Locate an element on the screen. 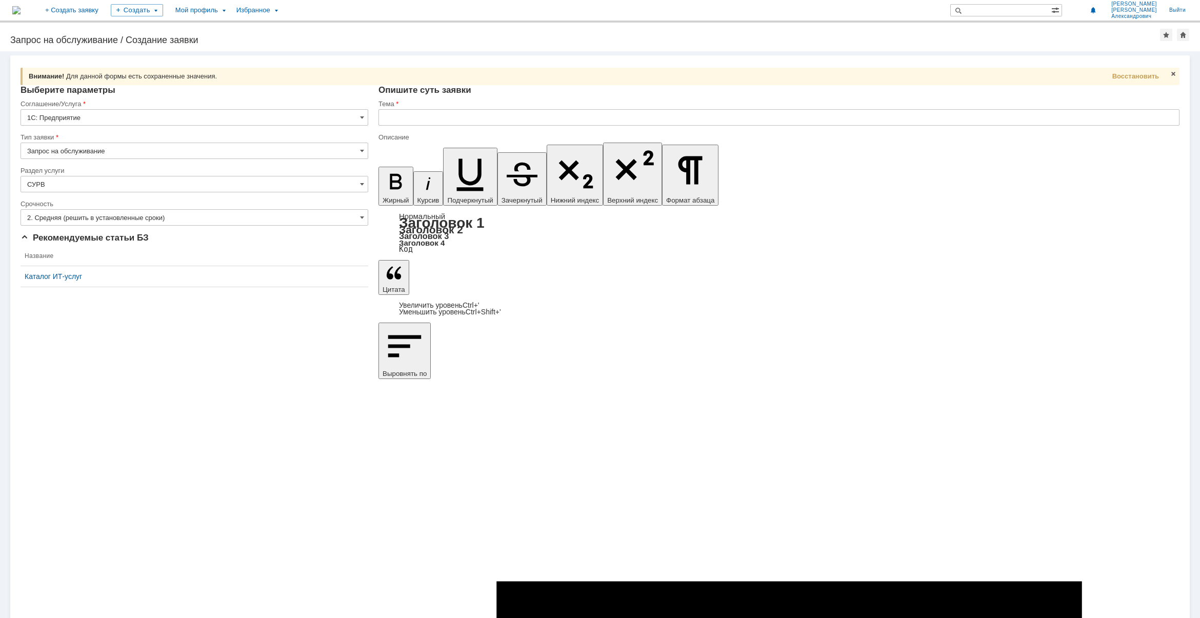 This screenshot has width=1200, height=618. div: Каталог ИТ-услуг is located at coordinates (194, 276).